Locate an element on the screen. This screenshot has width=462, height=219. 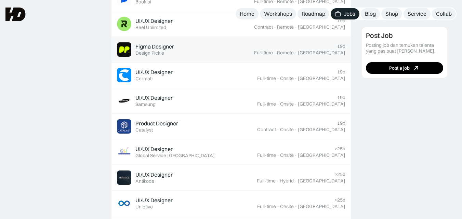
div: Catalyst is located at coordinates (144, 130).